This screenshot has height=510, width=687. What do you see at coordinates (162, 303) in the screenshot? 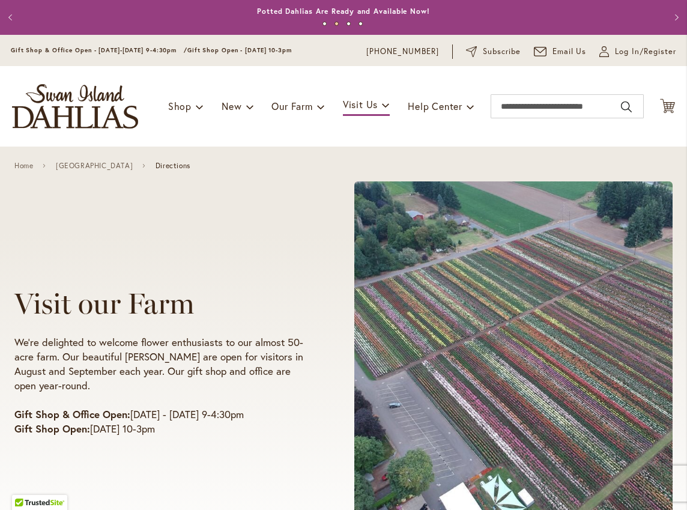
I see `h1: Visit our Farm` at bounding box center [162, 303].